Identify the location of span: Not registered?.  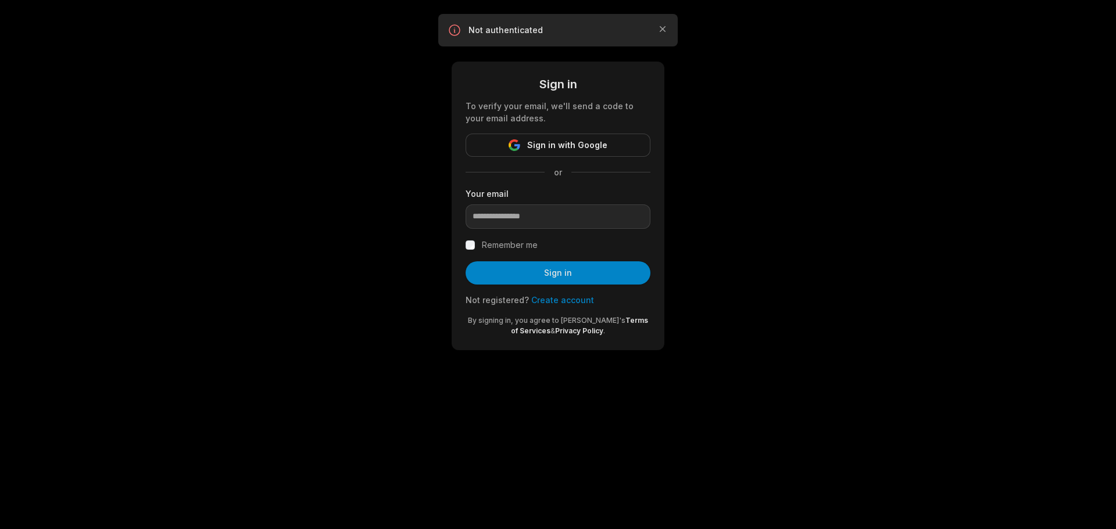
(497, 300).